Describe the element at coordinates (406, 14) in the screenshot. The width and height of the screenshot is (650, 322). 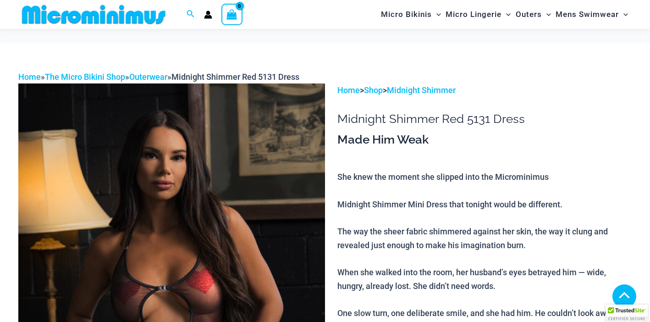
I see `span: Micro Bikinis` at that location.